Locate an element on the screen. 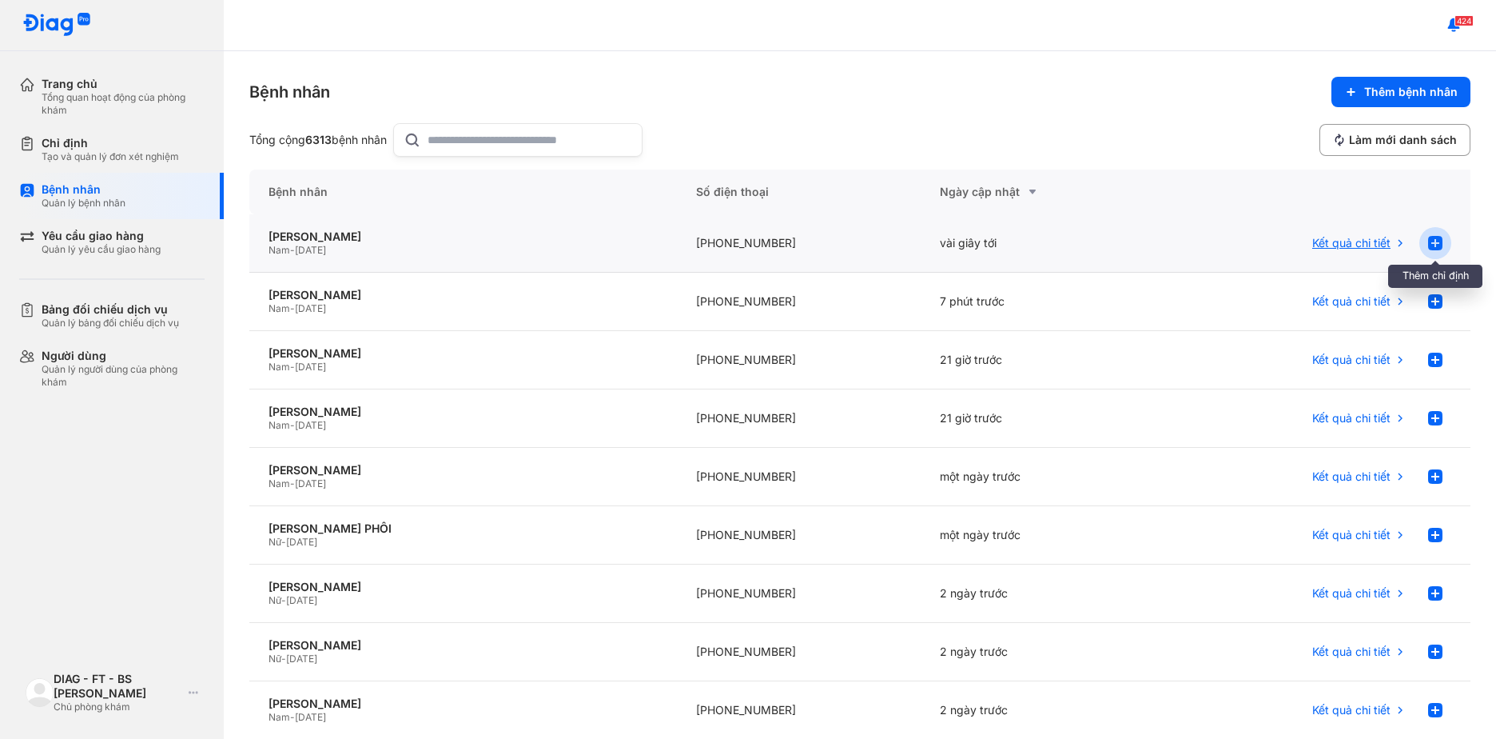 This screenshot has height=739, width=1496. div: Chủ phòng khám is located at coordinates (117, 707).